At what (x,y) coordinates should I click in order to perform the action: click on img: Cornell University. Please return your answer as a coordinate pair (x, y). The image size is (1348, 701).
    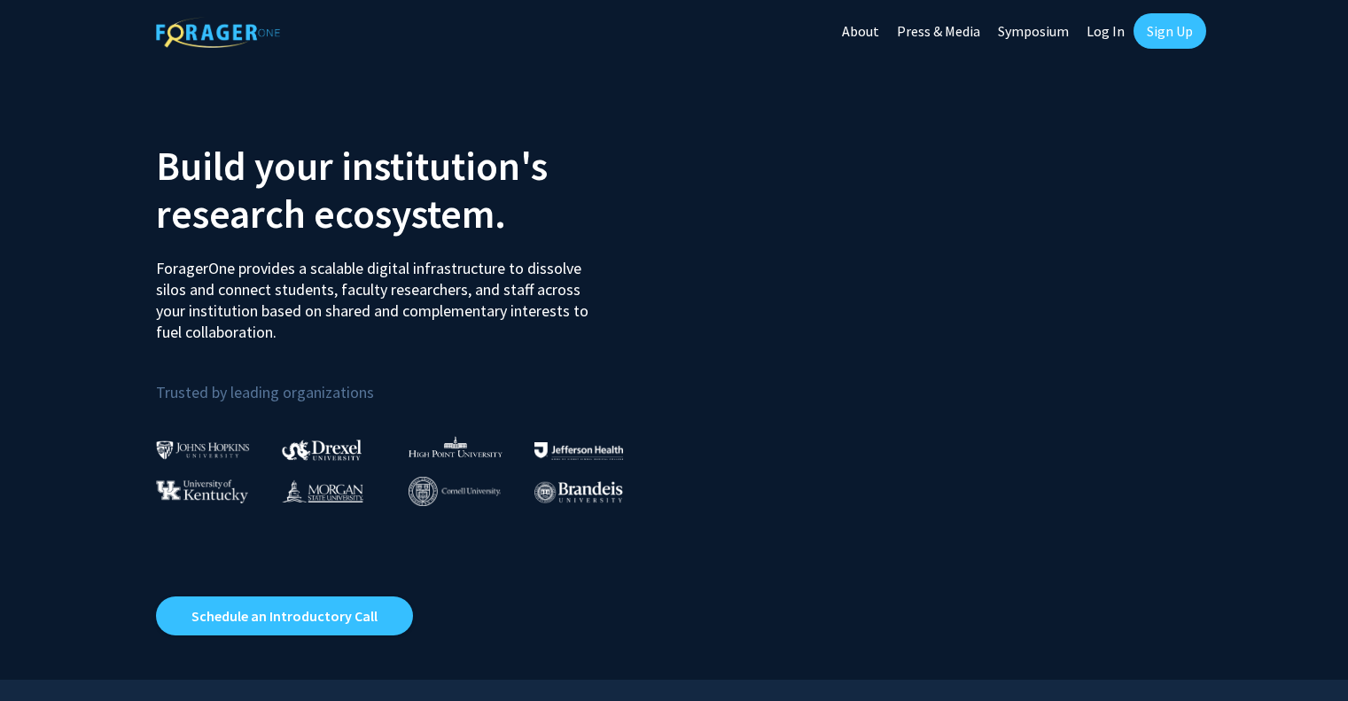
    Looking at the image, I should click on (455, 491).